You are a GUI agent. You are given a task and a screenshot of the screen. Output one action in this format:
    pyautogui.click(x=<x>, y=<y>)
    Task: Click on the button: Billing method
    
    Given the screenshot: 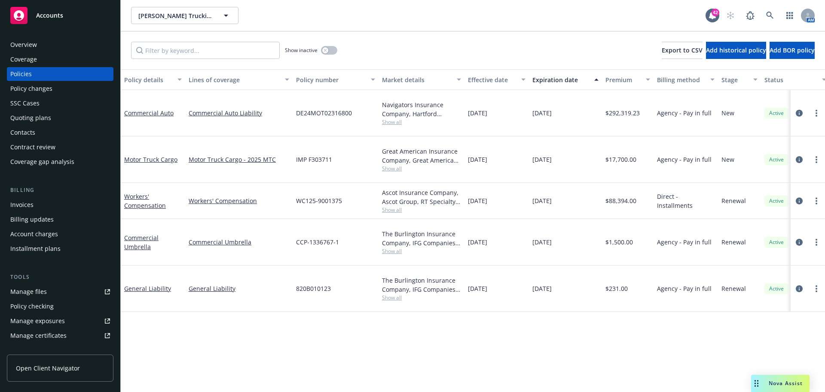 What is the action you would take?
    pyautogui.click(x=686, y=80)
    